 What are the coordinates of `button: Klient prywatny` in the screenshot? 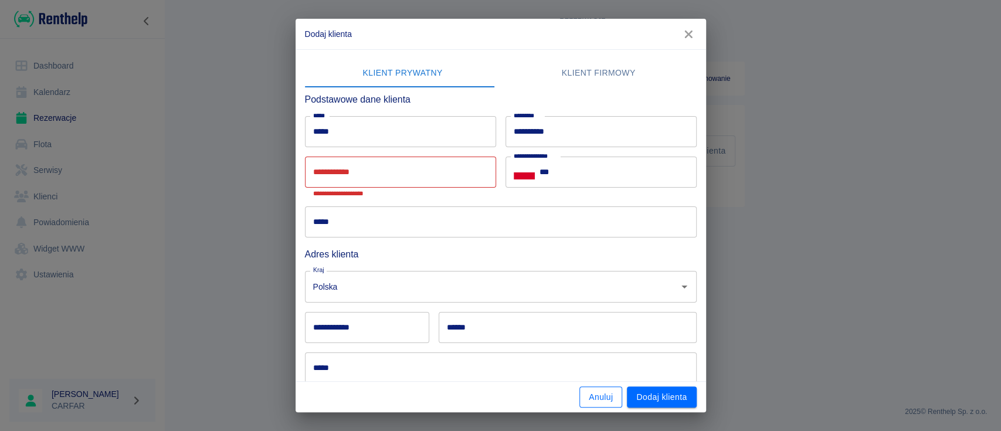 It's located at (403, 73).